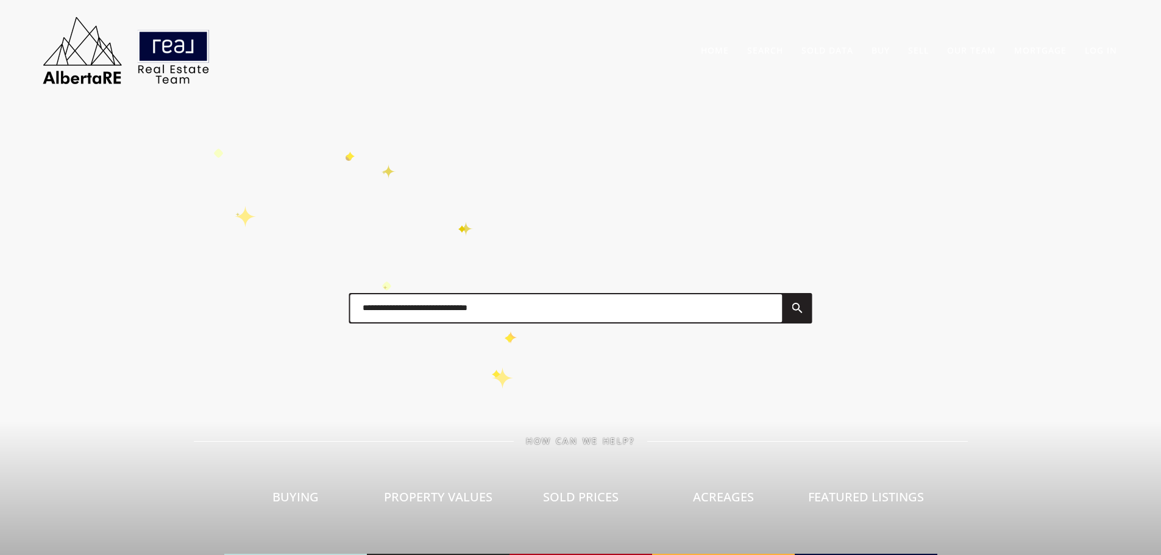 The image size is (1161, 555). Describe the element at coordinates (827, 50) in the screenshot. I see `a: Sold Data` at that location.